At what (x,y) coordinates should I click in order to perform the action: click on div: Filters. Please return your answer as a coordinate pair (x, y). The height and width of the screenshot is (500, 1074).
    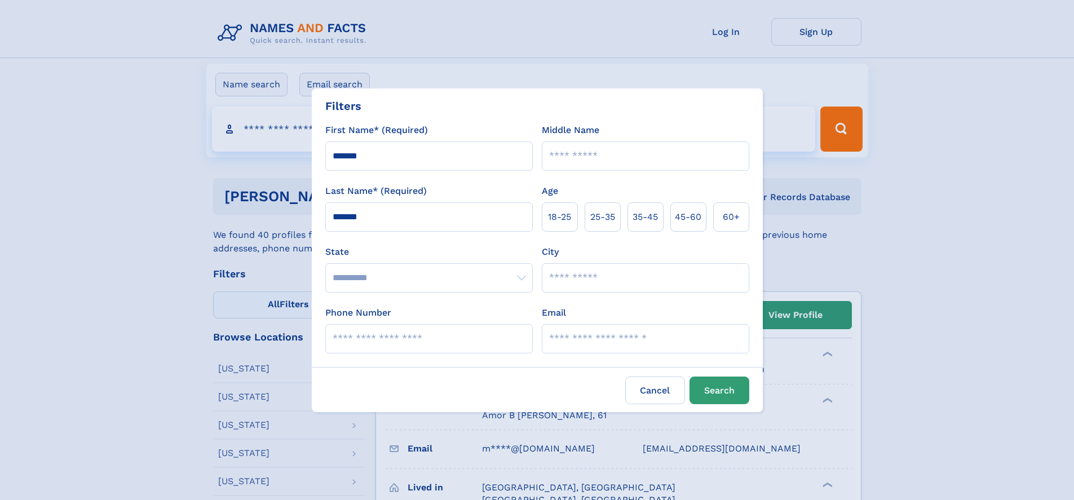
    Looking at the image, I should click on (343, 106).